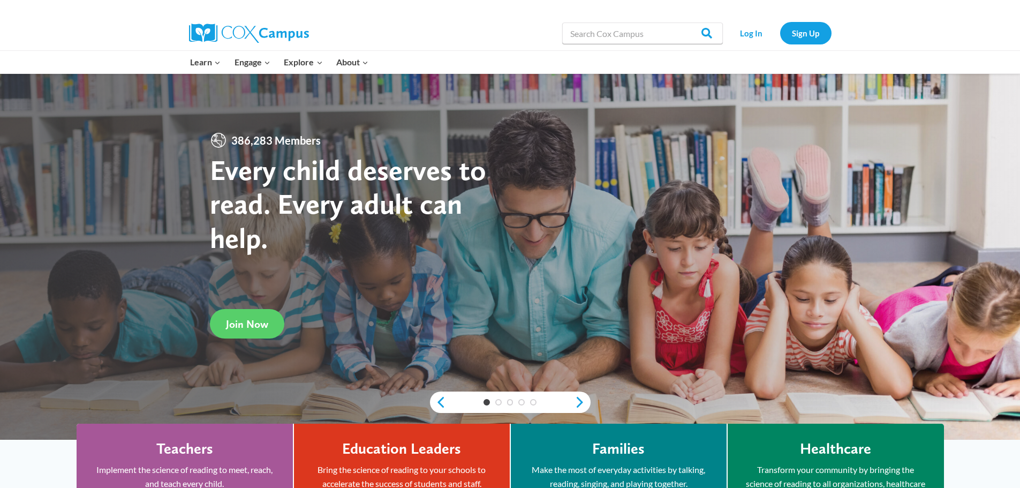 Image resolution: width=1020 pixels, height=488 pixels. I want to click on a: 1, so click(487, 402).